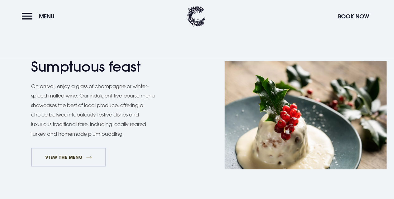 The width and height of the screenshot is (394, 199). Describe the element at coordinates (69, 157) in the screenshot. I see `a: VIEW THE MENU` at that location.